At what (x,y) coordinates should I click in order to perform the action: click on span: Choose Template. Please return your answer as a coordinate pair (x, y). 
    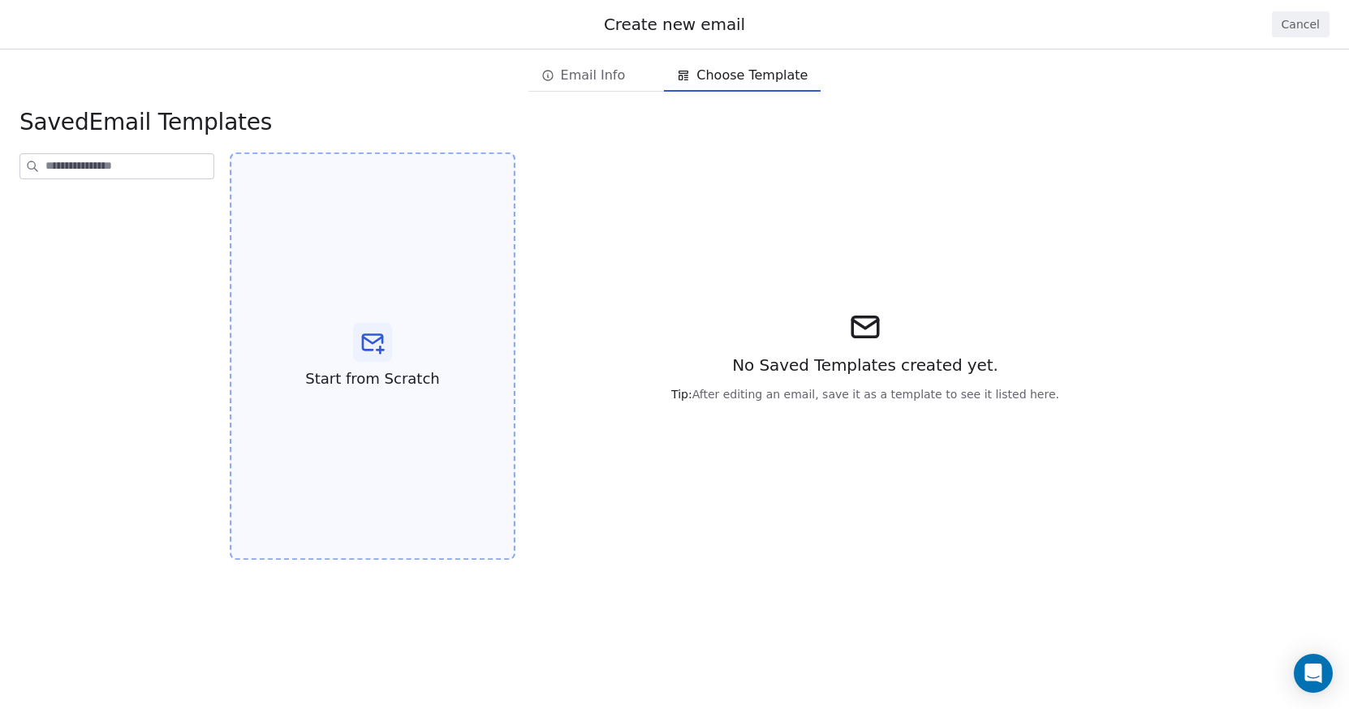
    Looking at the image, I should click on (752, 75).